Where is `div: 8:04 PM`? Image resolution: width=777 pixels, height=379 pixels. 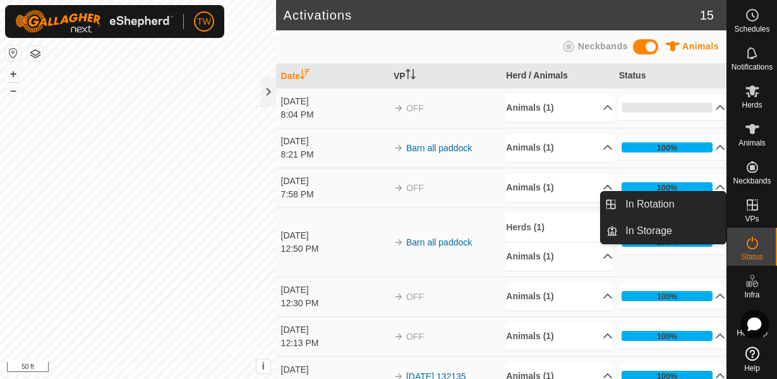
div: 8:04 PM is located at coordinates (334, 114).